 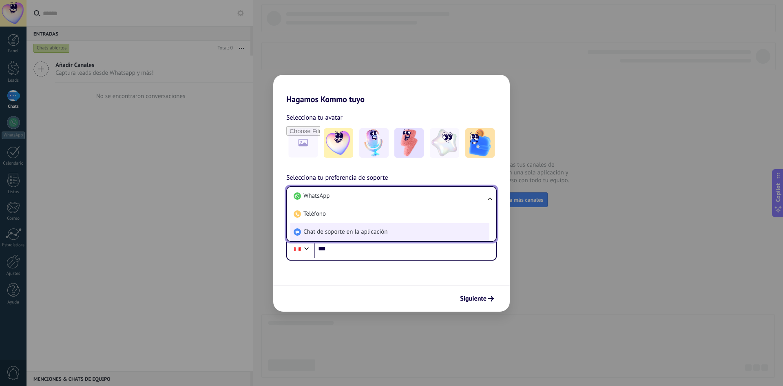 What do you see at coordinates (477, 298) in the screenshot?
I see `button: Siguiente` at bounding box center [477, 298].